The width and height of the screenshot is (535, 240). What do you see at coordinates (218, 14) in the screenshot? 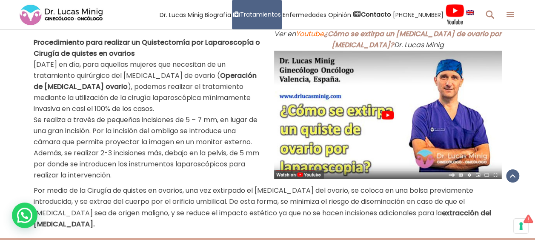
I see `span: Biografía` at bounding box center [218, 14].